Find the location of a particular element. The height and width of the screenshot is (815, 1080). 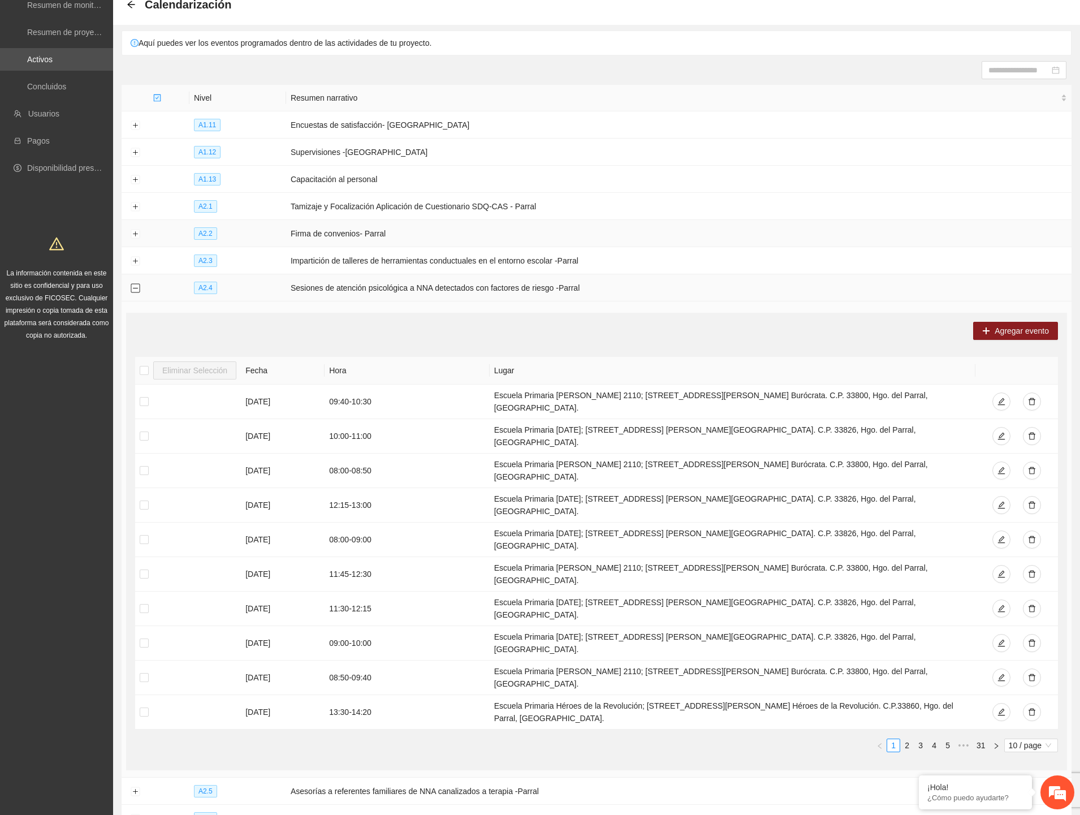

span: right is located at coordinates (996, 746).